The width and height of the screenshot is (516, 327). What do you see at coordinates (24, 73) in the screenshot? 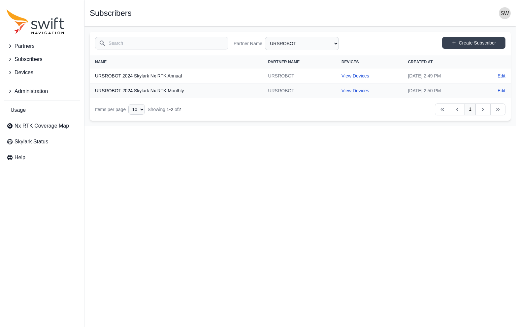
I see `span: Devices` at bounding box center [24, 73].